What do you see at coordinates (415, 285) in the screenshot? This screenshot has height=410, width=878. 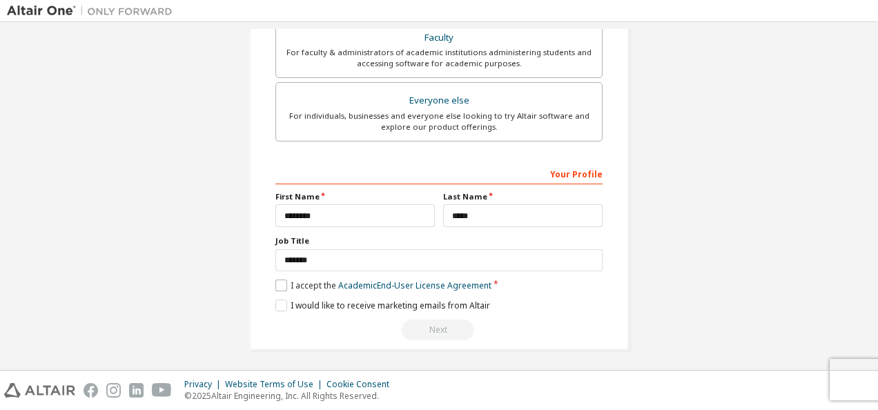 I see `a: Academic End-User License Agreement` at bounding box center [415, 285].